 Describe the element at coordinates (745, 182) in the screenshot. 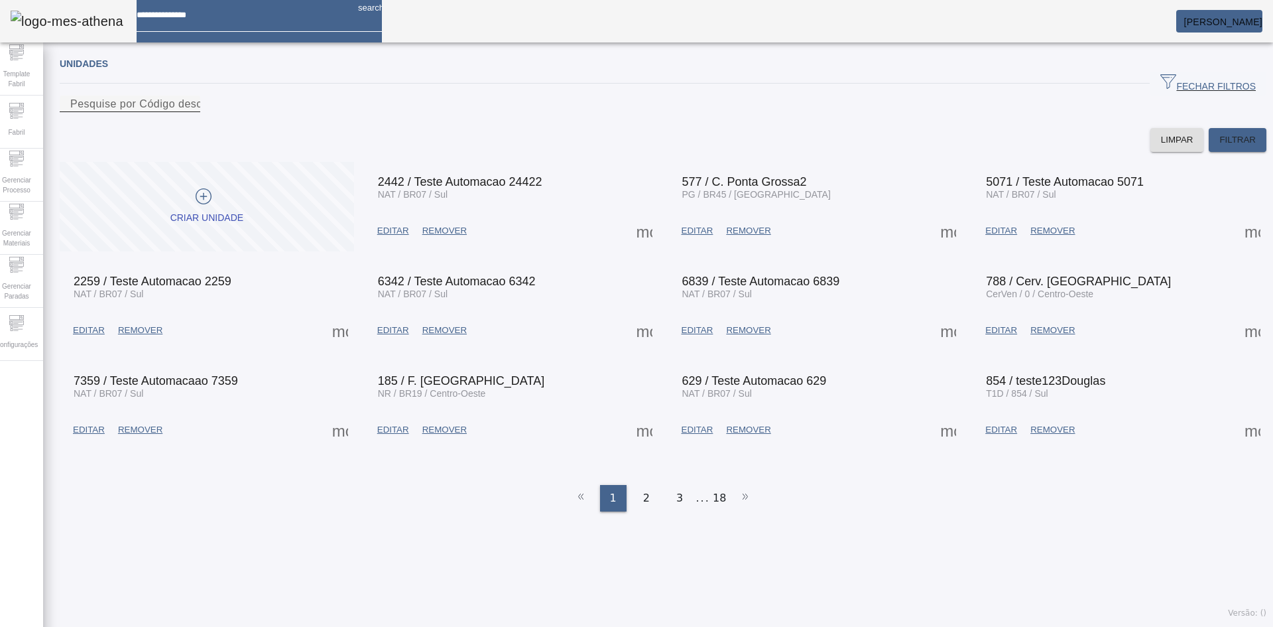

I see `span: 577 / C. Ponta Grossa2` at that location.